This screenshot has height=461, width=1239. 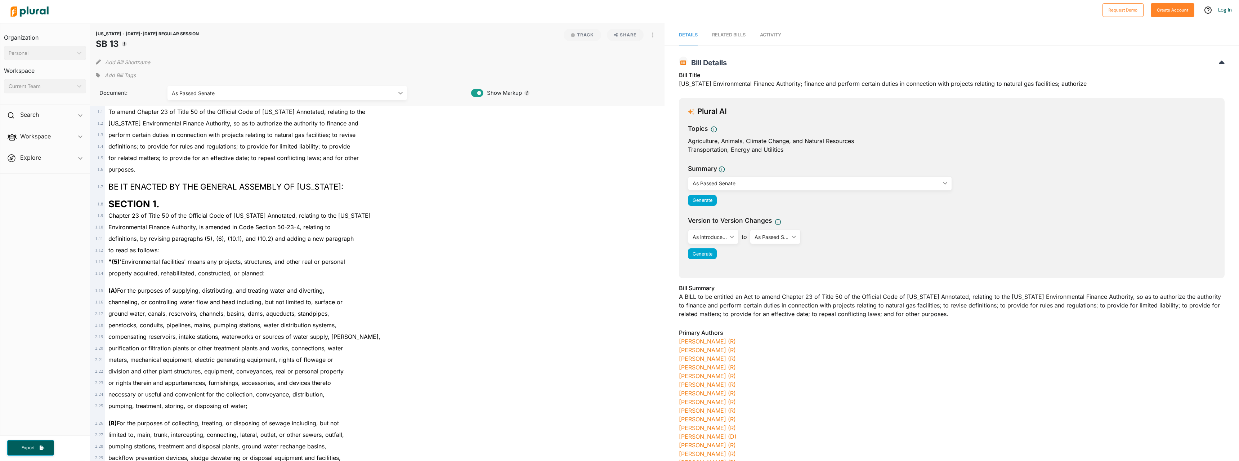 I want to click on span: 2 . 28, so click(x=99, y=446).